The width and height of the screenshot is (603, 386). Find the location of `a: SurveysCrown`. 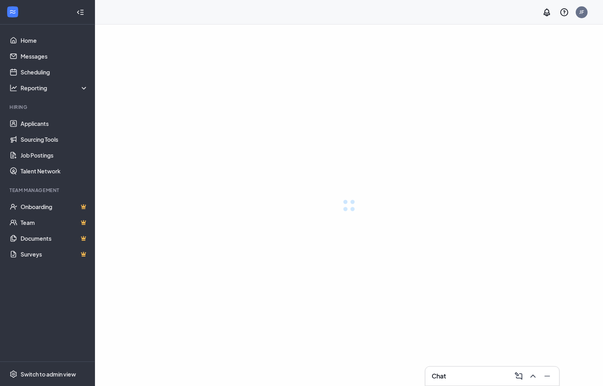

a: SurveysCrown is located at coordinates (54, 254).